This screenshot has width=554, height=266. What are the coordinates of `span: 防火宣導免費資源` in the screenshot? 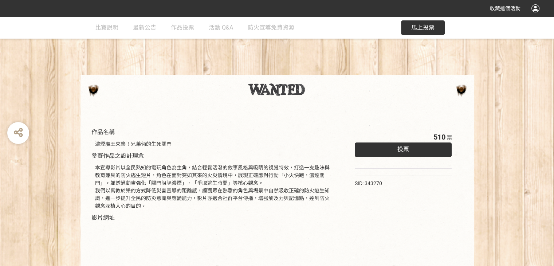 It's located at (271, 27).